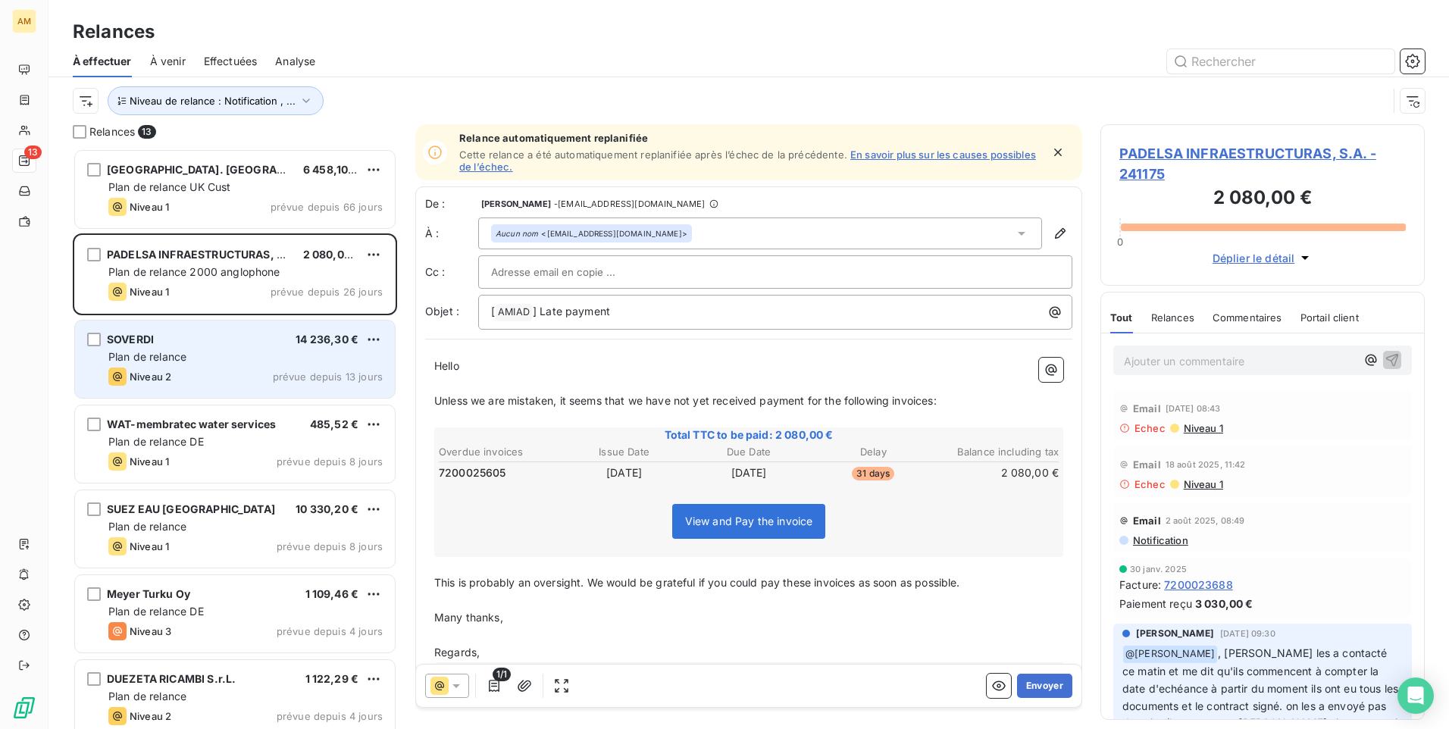  What do you see at coordinates (1224, 603) in the screenshot?
I see `span: 3 030,00 €` at bounding box center [1224, 603].